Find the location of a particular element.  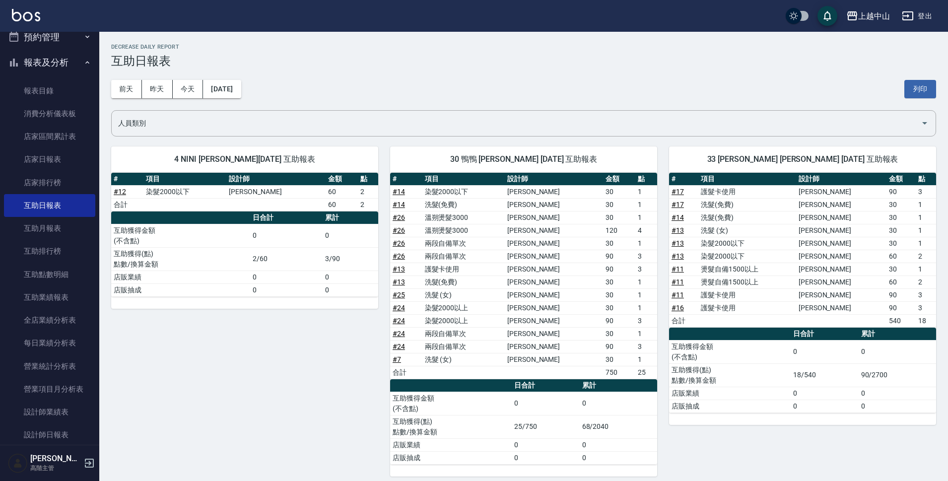

th: 項目 is located at coordinates (747, 179).